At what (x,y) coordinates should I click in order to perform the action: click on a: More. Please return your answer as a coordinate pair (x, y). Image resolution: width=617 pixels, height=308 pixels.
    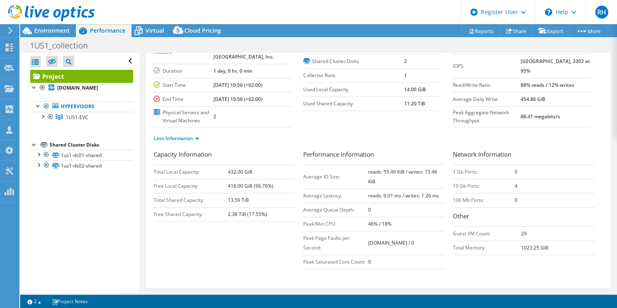
    Looking at the image, I should click on (588, 31).